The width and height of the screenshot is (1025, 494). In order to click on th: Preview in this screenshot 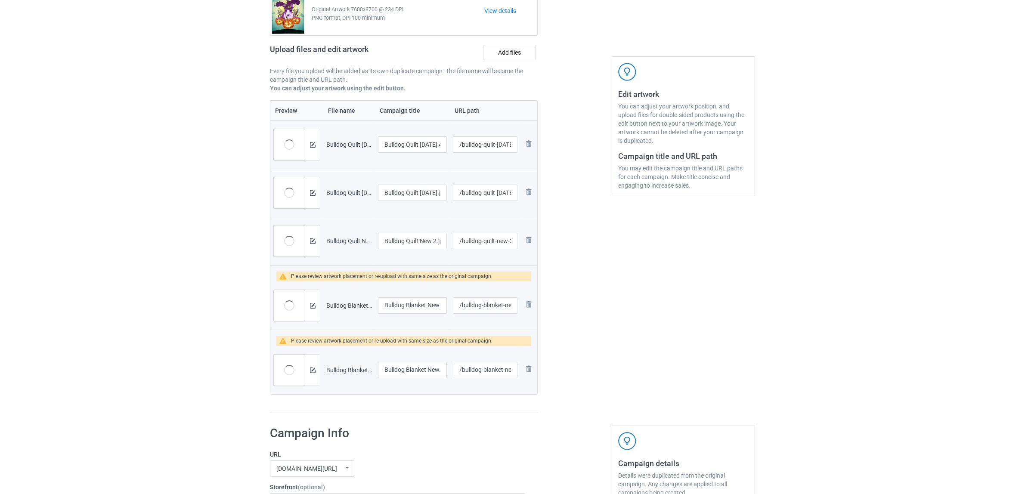, I will do `click(297, 111)`.